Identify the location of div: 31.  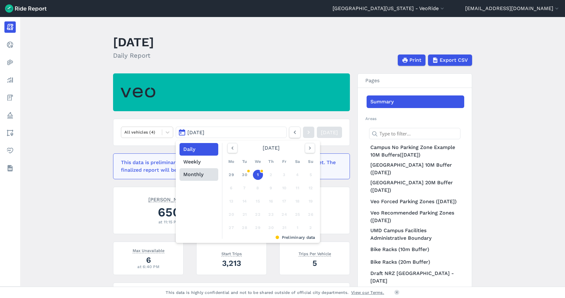
(285, 228).